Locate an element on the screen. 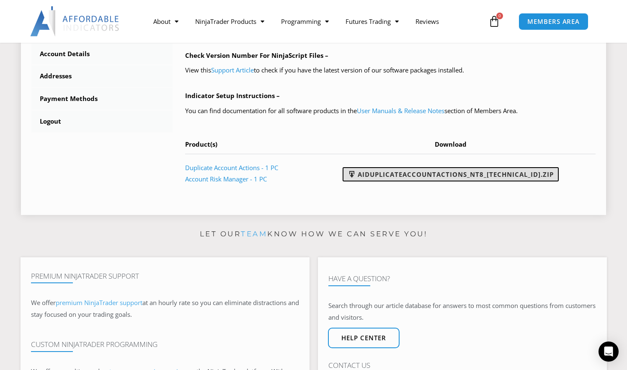 The height and width of the screenshot is (370, 627). a: Account Details is located at coordinates (102, 54).